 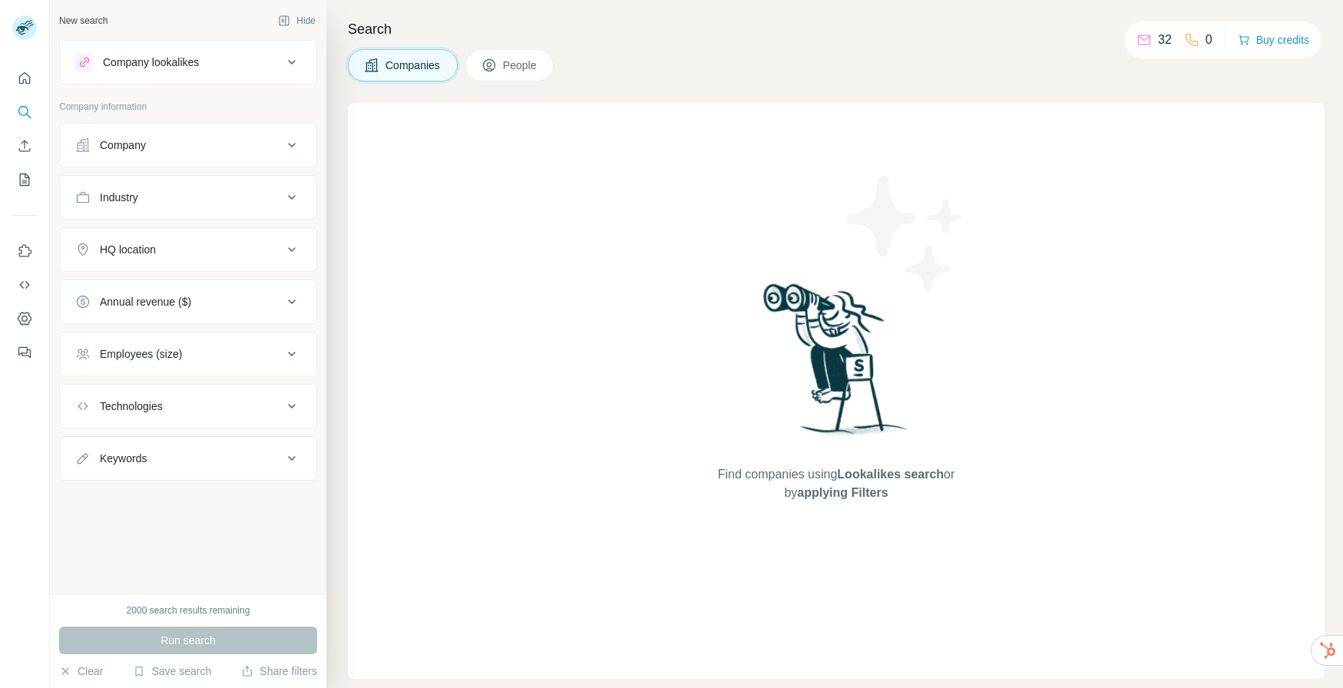 I want to click on div: Annual revenue ($), so click(x=145, y=302).